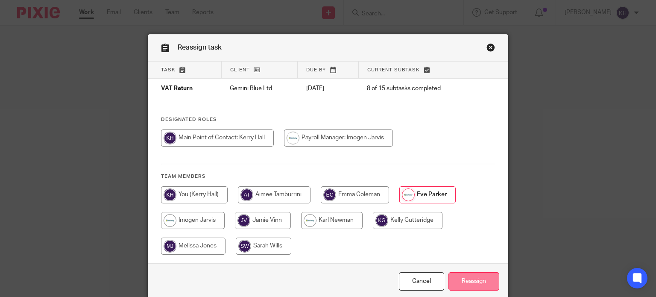 The image size is (656, 297). What do you see at coordinates (240, 70) in the screenshot?
I see `span: Client` at bounding box center [240, 70].